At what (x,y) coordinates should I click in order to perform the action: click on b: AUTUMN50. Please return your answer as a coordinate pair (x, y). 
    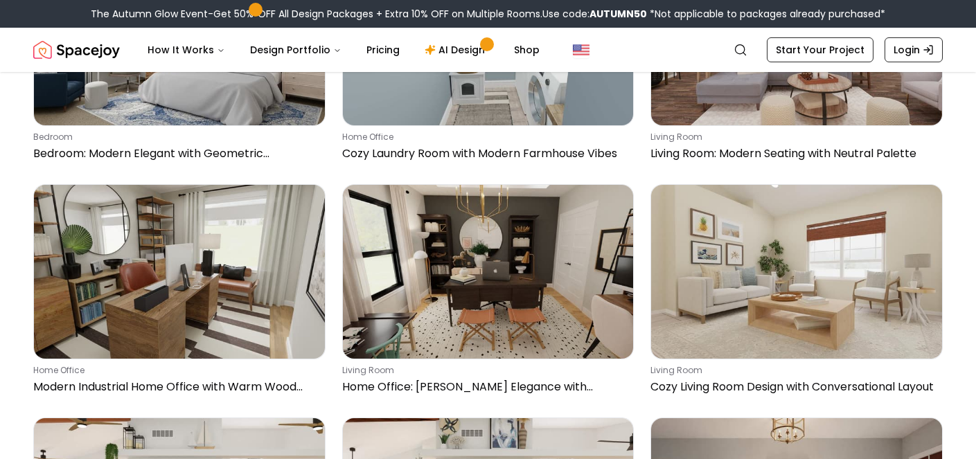
    Looking at the image, I should click on (618, 14).